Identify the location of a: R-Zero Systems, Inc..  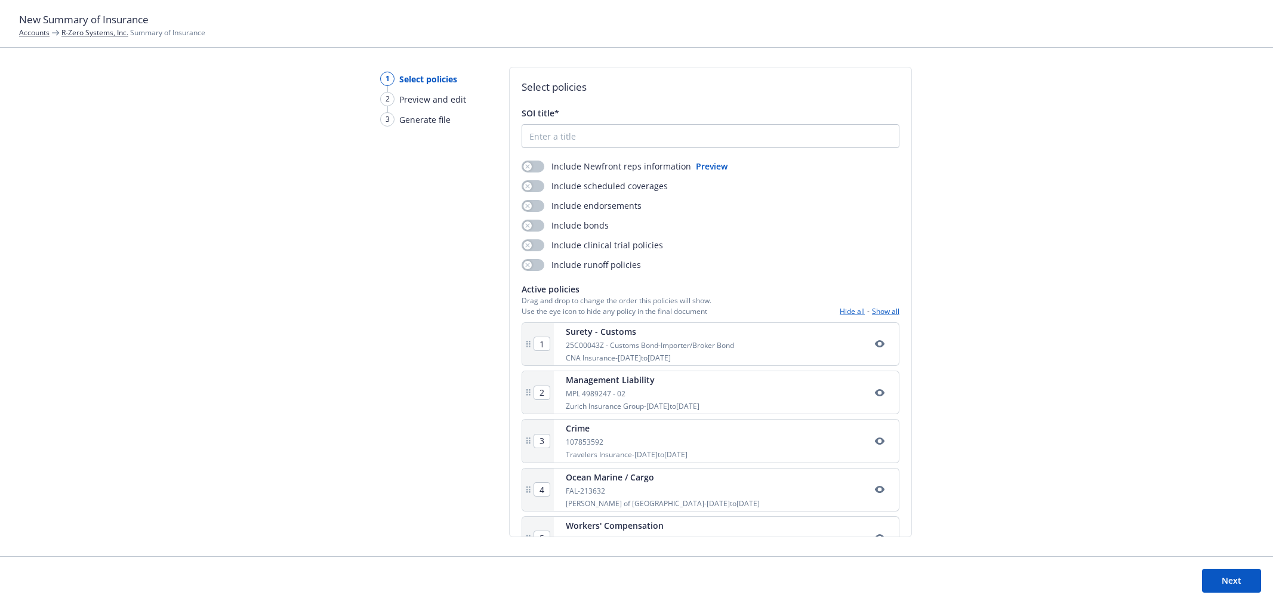
(95, 32).